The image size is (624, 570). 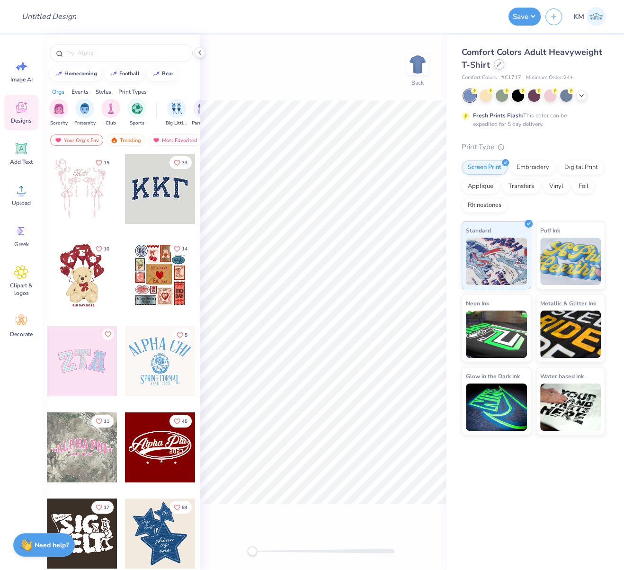 What do you see at coordinates (570, 334) in the screenshot?
I see `img: Metallic & Glitter Ink` at bounding box center [570, 334].